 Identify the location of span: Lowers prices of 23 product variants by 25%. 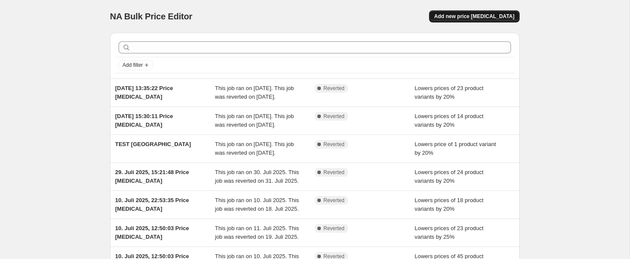
(449, 232).